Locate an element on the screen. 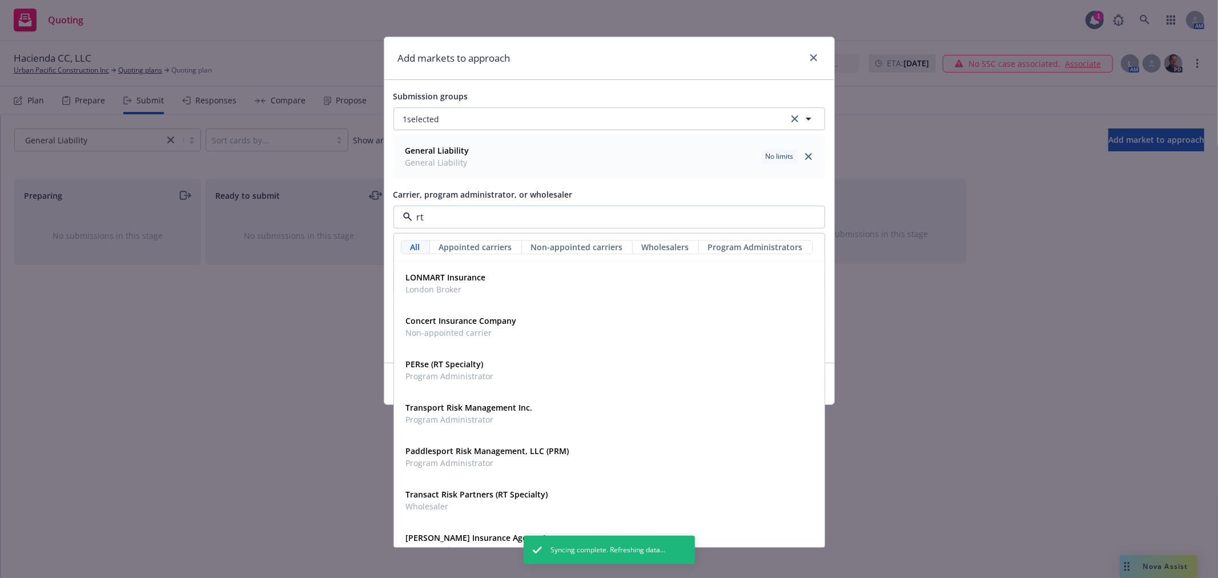  span: 1 selected is located at coordinates (421, 119).